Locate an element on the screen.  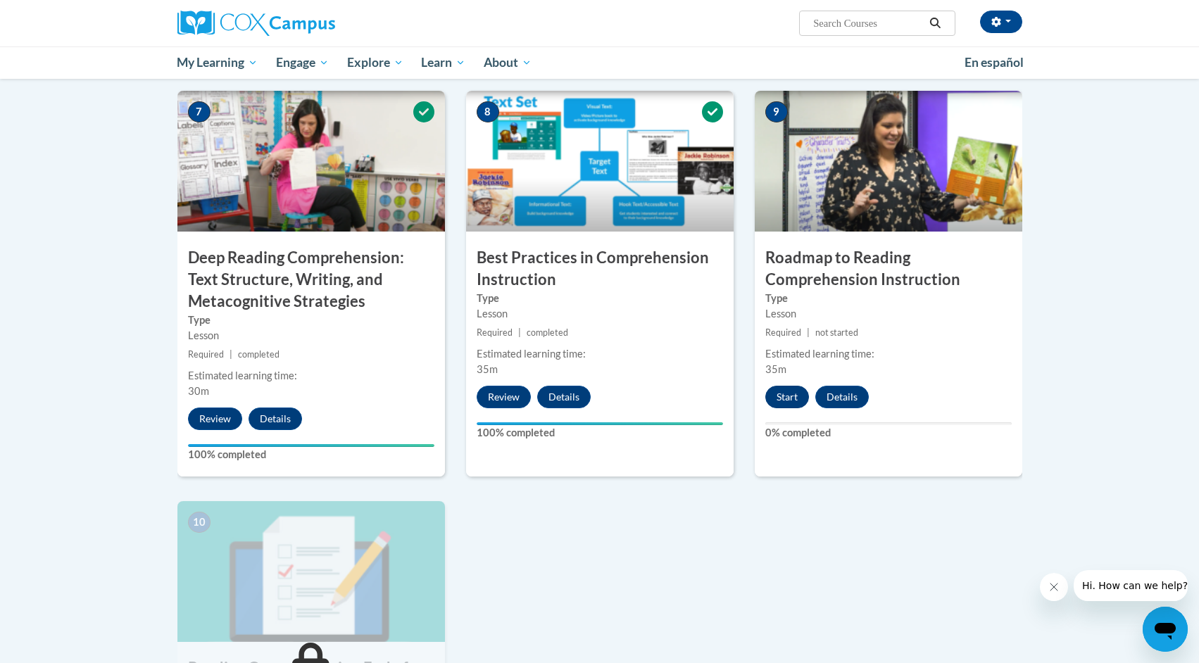
span: Learn is located at coordinates (443, 63).